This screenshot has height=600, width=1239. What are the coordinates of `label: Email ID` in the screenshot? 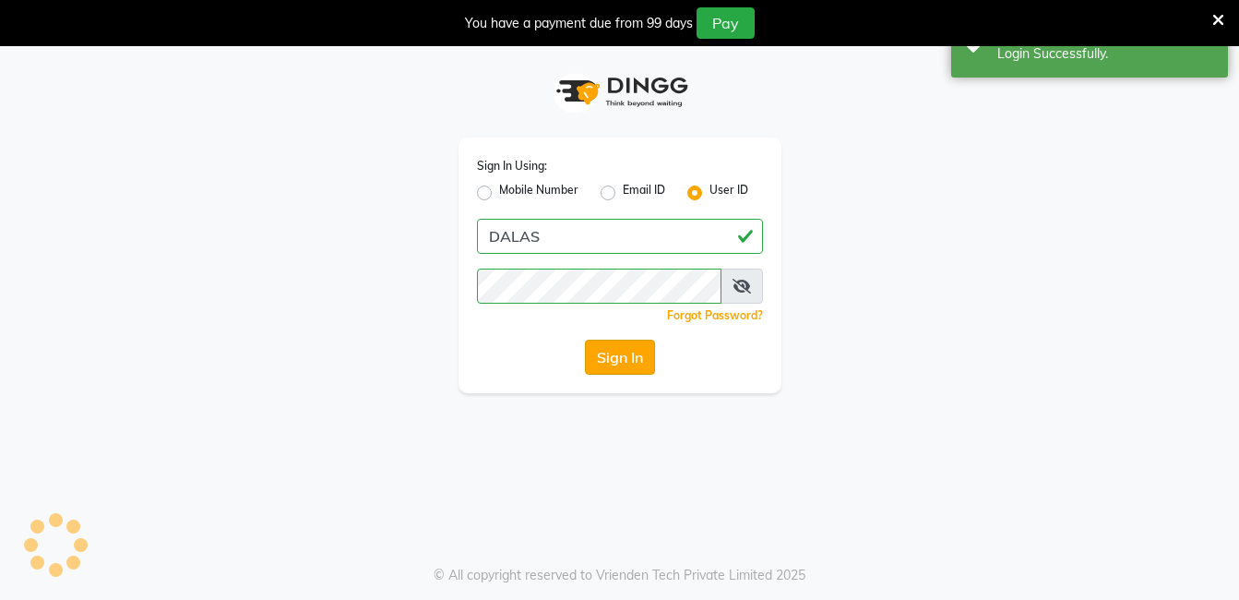 It's located at (644, 193).